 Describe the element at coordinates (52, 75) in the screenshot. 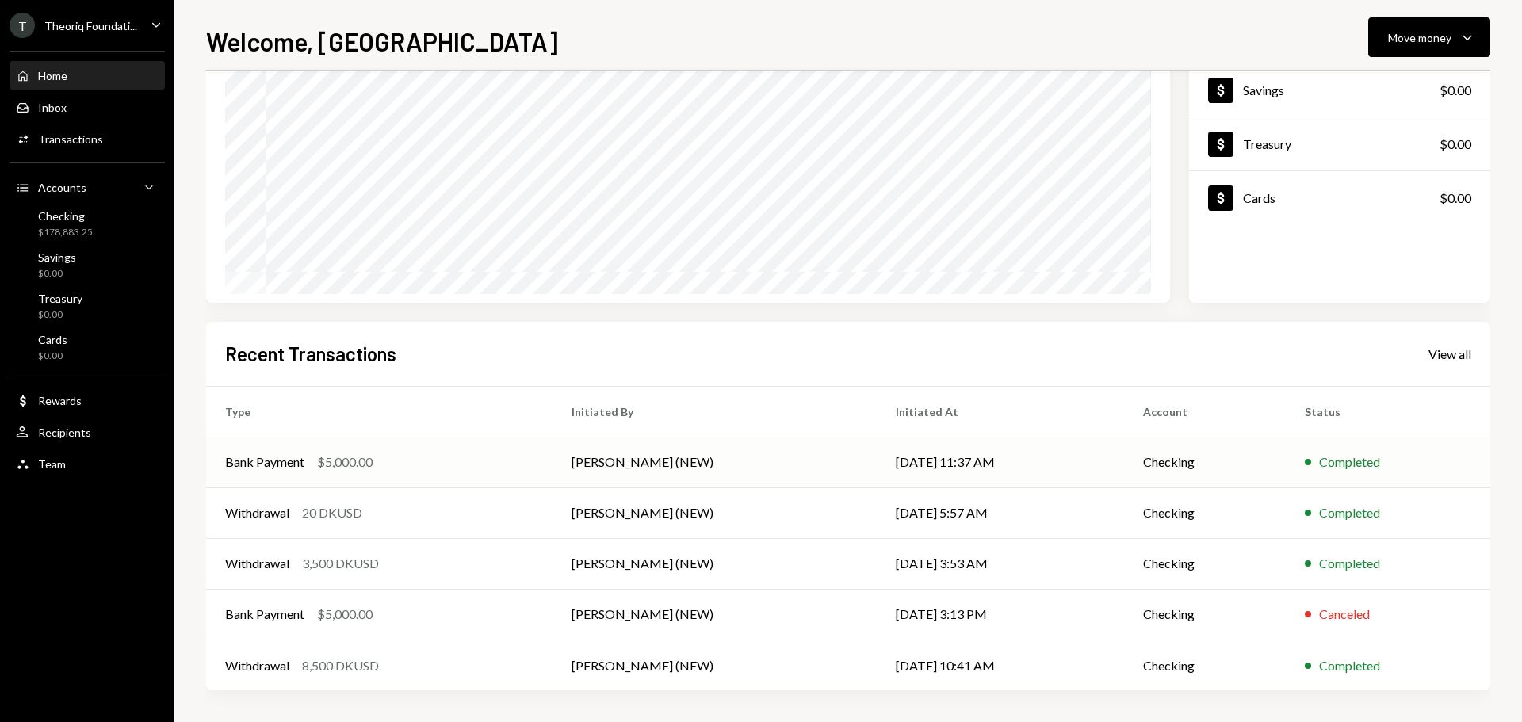

I see `div: Home` at that location.